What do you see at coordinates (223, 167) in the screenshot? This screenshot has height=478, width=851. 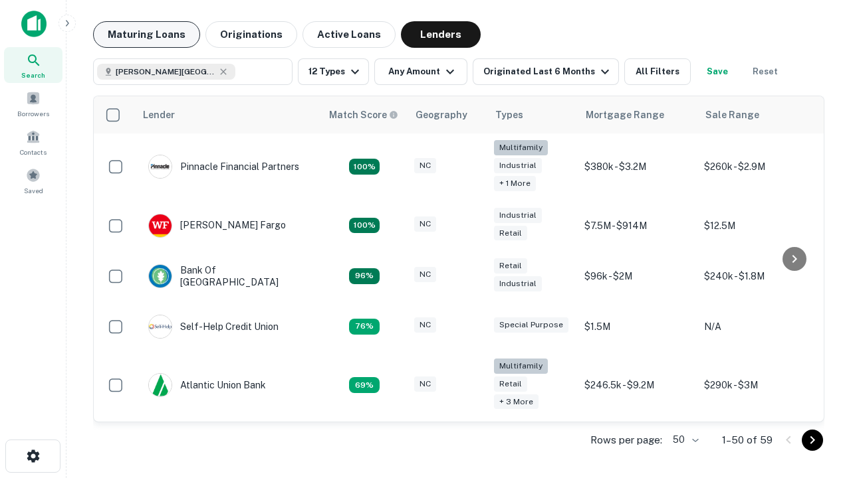 I see `div: Pinnacle Financial Partners` at bounding box center [223, 167].